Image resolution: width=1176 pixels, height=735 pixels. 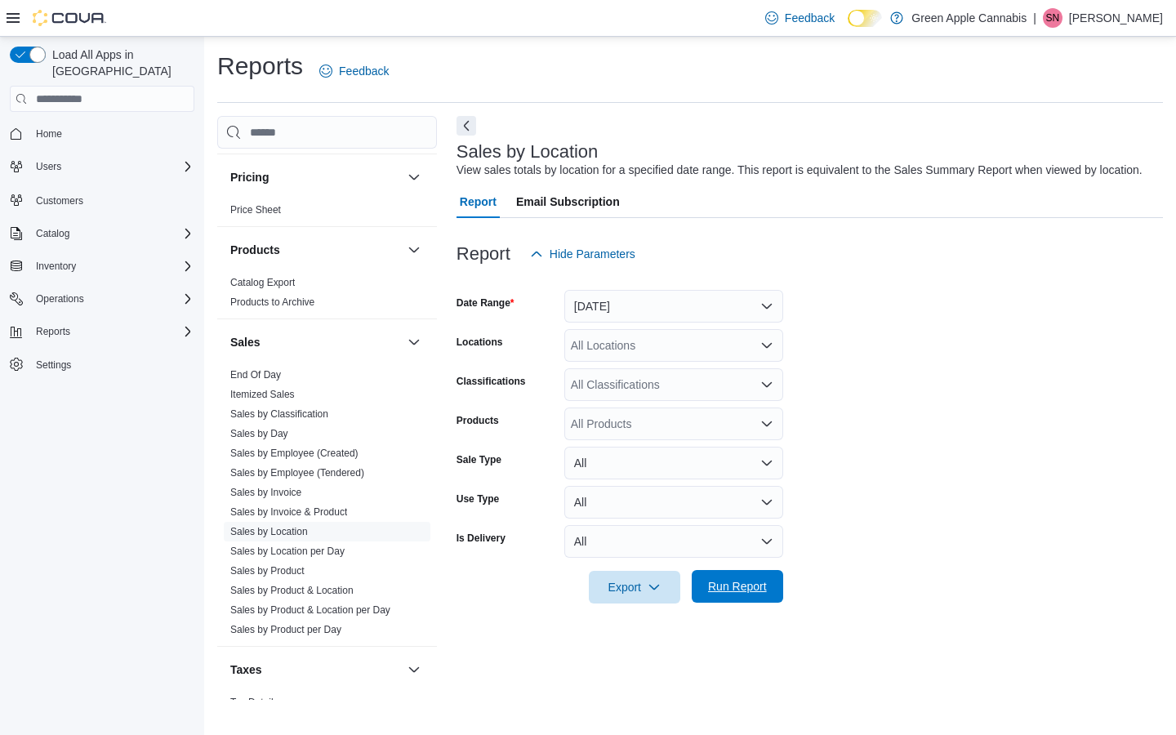 What do you see at coordinates (279, 414) in the screenshot?
I see `span: Sales by Classification` at bounding box center [279, 414].